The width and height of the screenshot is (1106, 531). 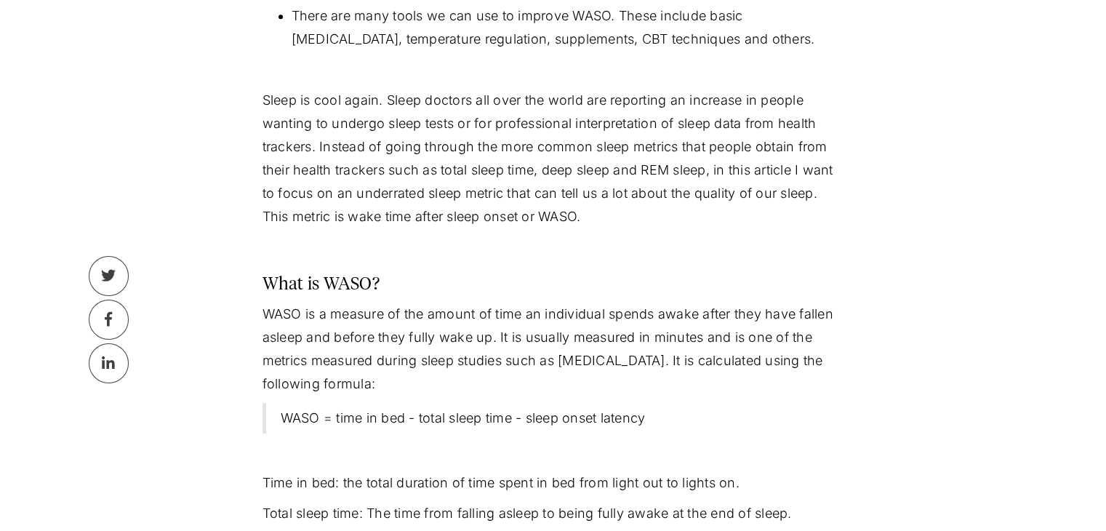 I want to click on p: Sleep is cool again. Sleep doctors all over the world are reporting an increase in people wanting..., so click(x=553, y=159).